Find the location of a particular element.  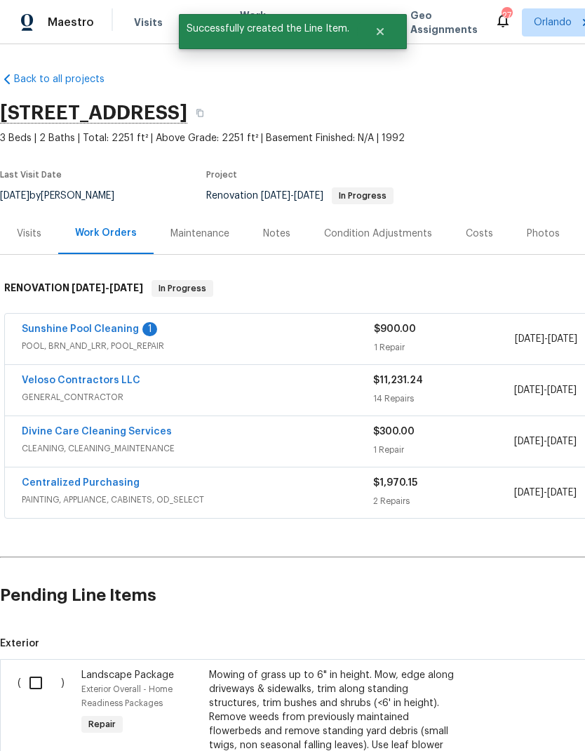

span: POOL, BRN_AND_LRR, POOL_REPAIR is located at coordinates (198, 346).